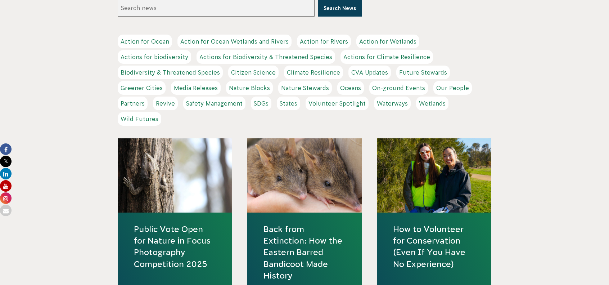  Describe the element at coordinates (139, 119) in the screenshot. I see `a: Wild Futures` at that location.